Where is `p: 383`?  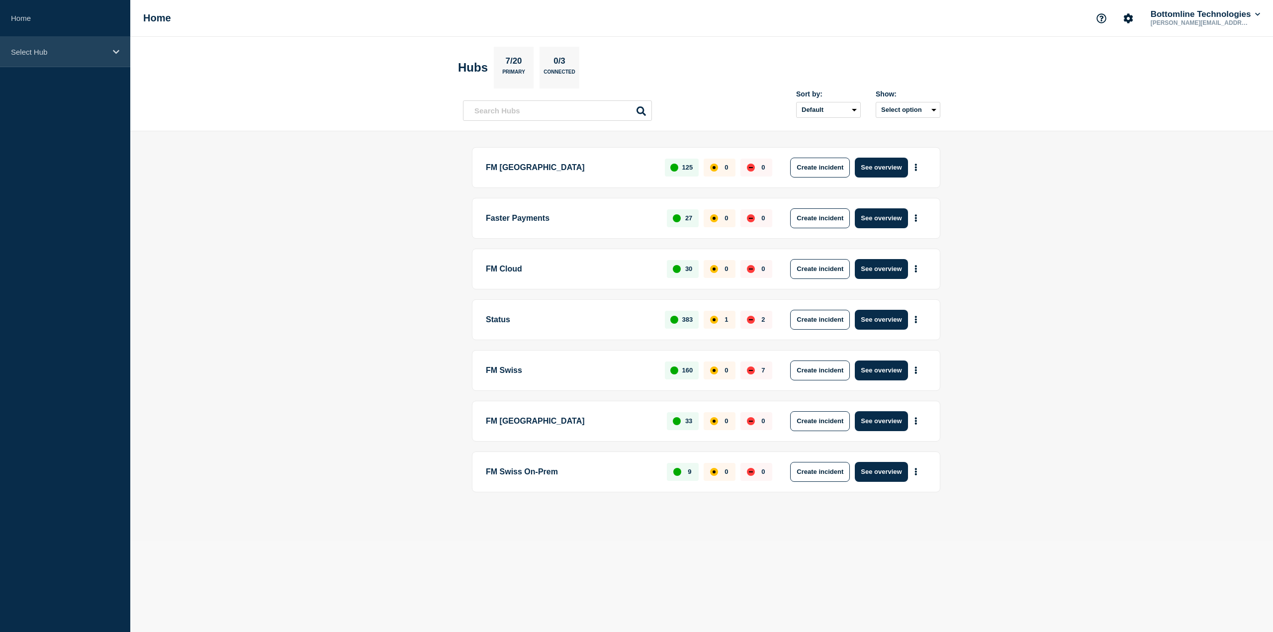
p: 383 is located at coordinates (688, 319).